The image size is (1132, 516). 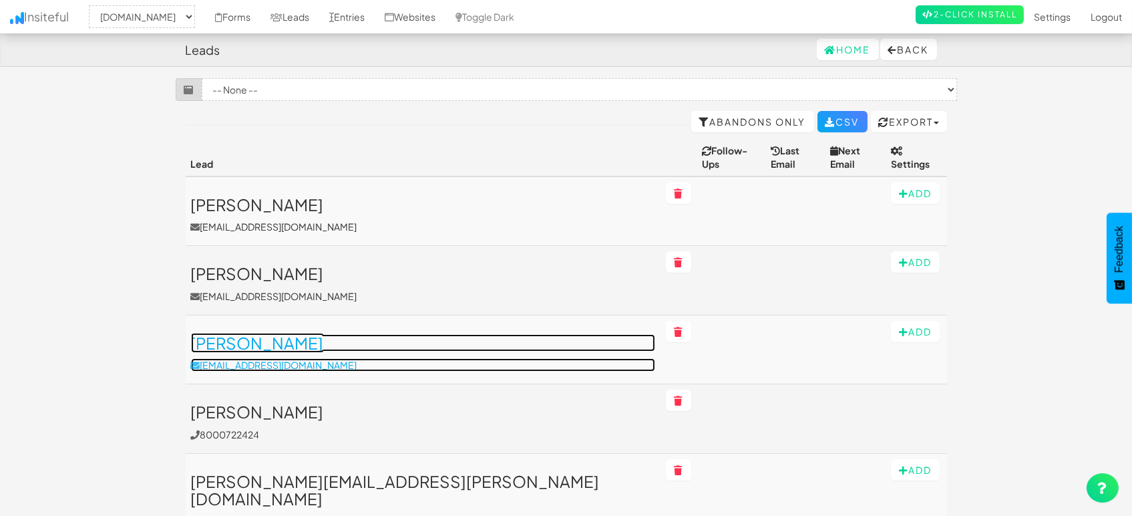 What do you see at coordinates (908, 49) in the screenshot?
I see `button: Back` at bounding box center [908, 49].